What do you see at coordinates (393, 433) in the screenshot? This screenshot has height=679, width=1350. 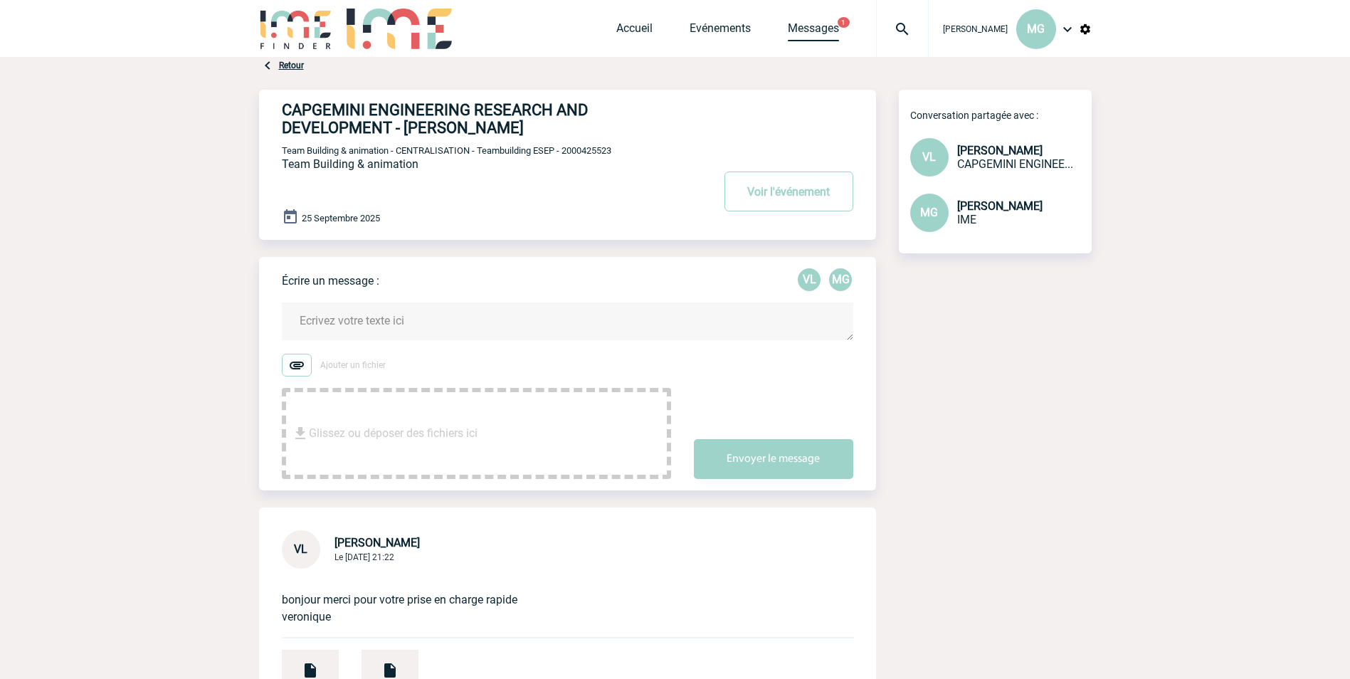 I see `span: Glissez ou déposer des fichiers ici` at bounding box center [393, 433].